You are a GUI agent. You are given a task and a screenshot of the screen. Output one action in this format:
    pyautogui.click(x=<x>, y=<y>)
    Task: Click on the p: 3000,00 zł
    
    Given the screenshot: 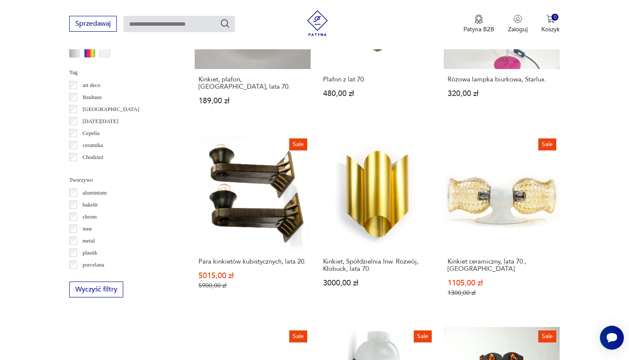 What is the action you would take?
    pyautogui.click(x=377, y=283)
    